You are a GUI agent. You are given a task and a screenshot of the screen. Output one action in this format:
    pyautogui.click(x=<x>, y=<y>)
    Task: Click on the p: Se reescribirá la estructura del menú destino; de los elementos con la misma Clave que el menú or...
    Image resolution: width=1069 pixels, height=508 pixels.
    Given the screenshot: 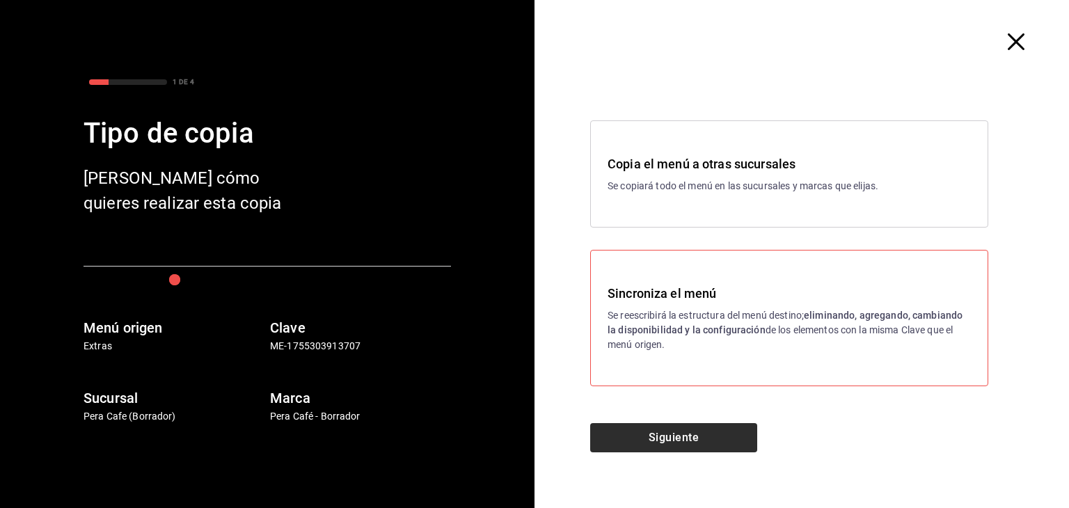 What is the action you would take?
    pyautogui.click(x=789, y=330)
    